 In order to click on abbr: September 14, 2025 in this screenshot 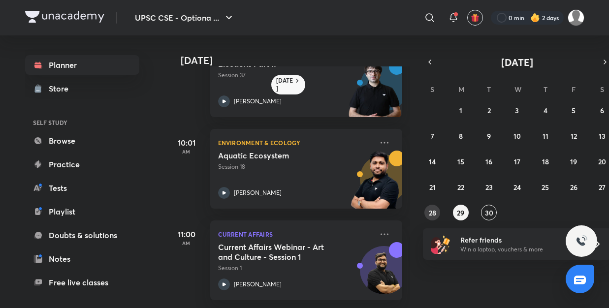, I will do `click(433, 162)`.